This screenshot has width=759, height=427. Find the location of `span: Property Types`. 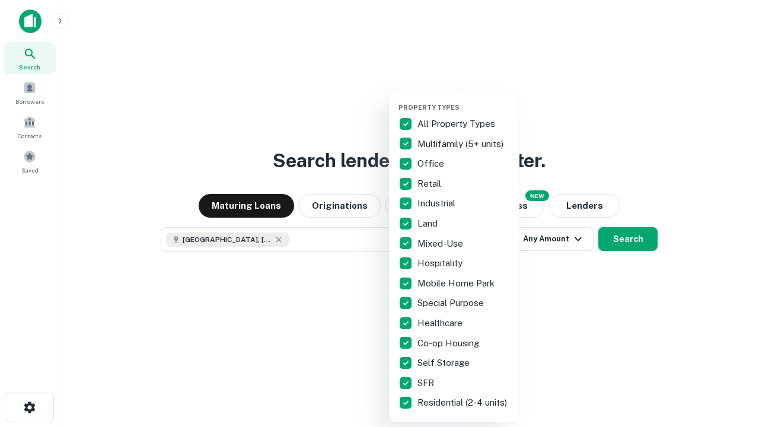

span: Property Types is located at coordinates (429, 107).